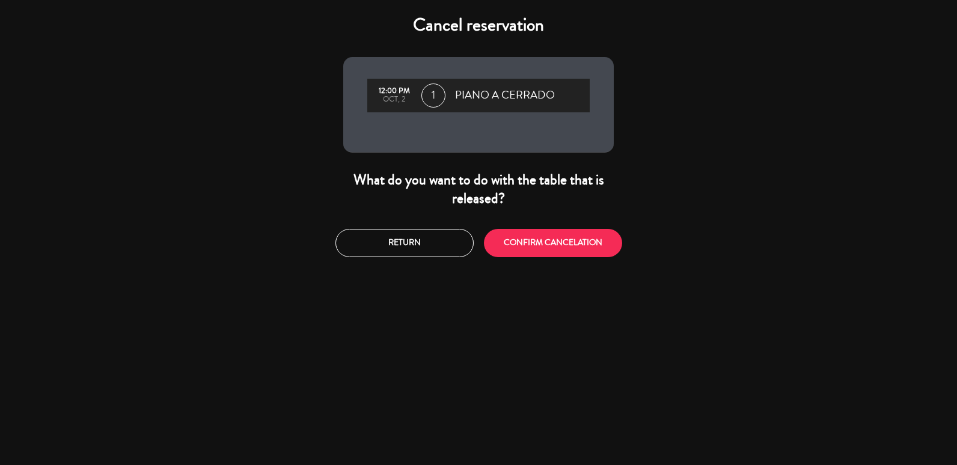 This screenshot has width=957, height=465. Describe the element at coordinates (434, 96) in the screenshot. I see `span: 1` at that location.